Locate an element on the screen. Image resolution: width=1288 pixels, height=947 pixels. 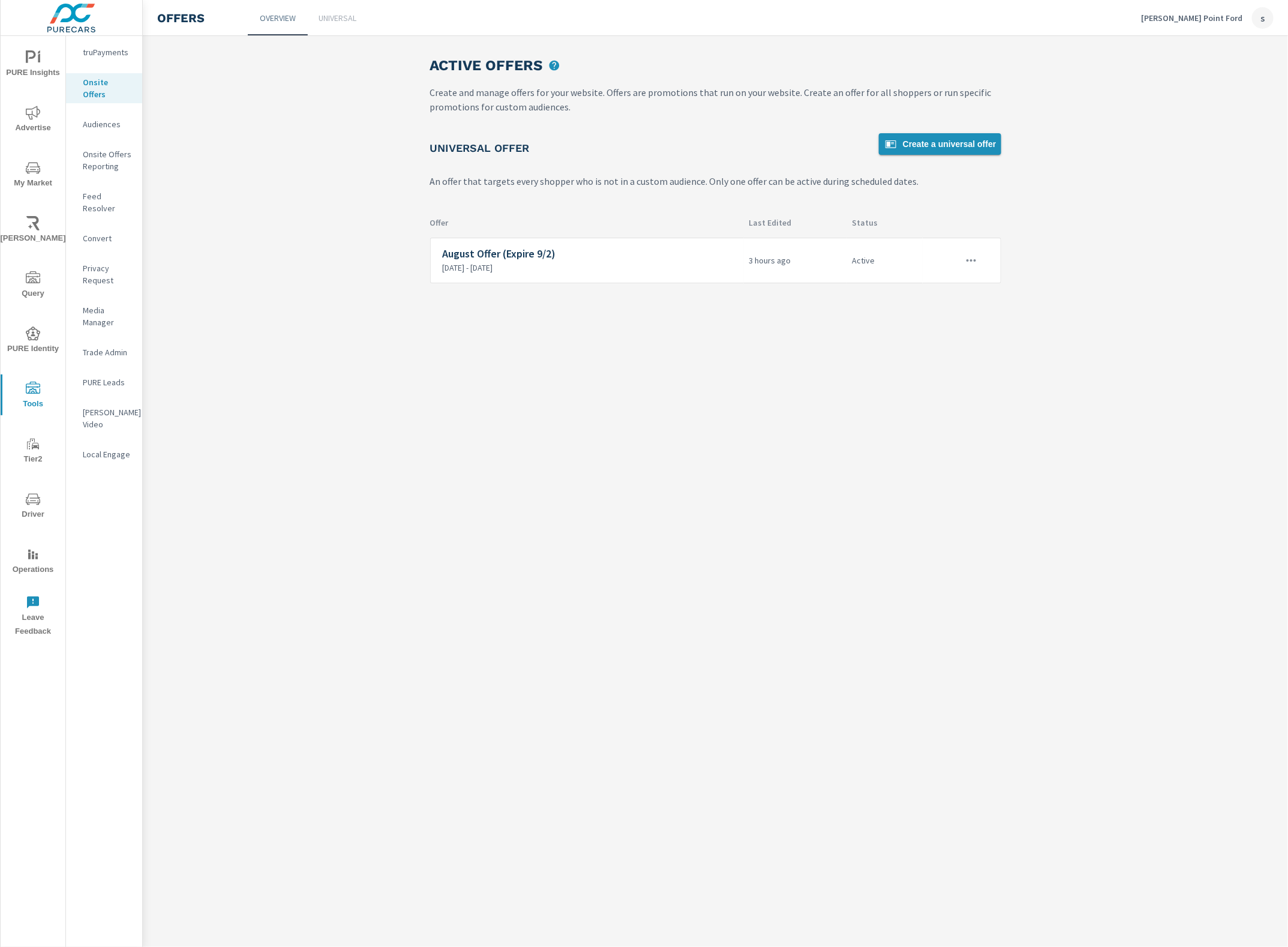
span: Advertise is located at coordinates (33, 120).